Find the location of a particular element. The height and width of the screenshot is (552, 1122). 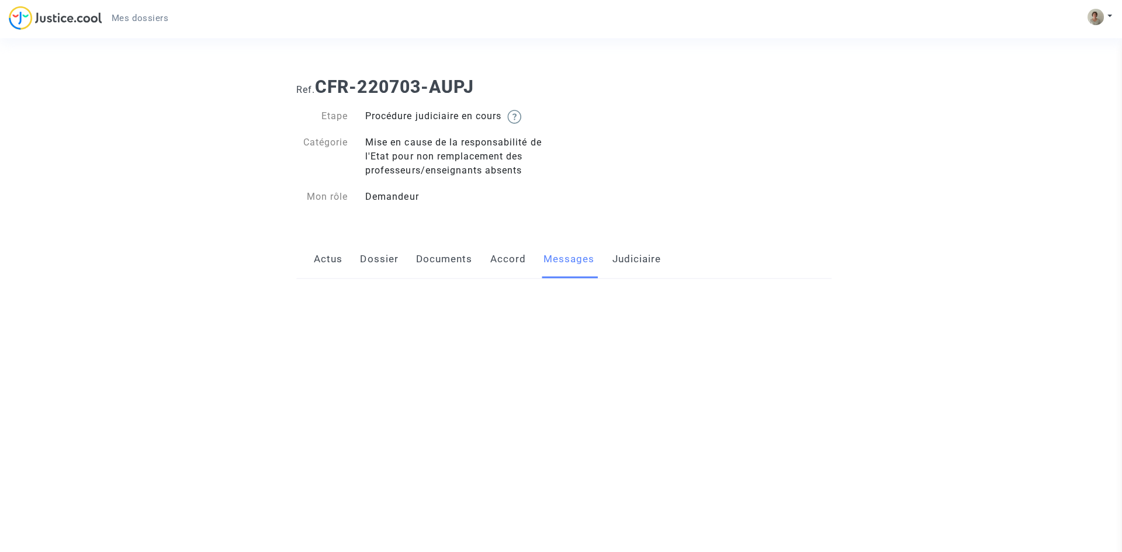

a: Documents is located at coordinates (442, 258).